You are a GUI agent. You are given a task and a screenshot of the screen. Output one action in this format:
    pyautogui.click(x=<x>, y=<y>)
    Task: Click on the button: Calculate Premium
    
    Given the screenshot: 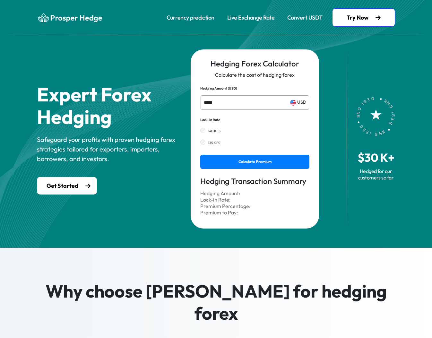 What is the action you would take?
    pyautogui.click(x=255, y=162)
    